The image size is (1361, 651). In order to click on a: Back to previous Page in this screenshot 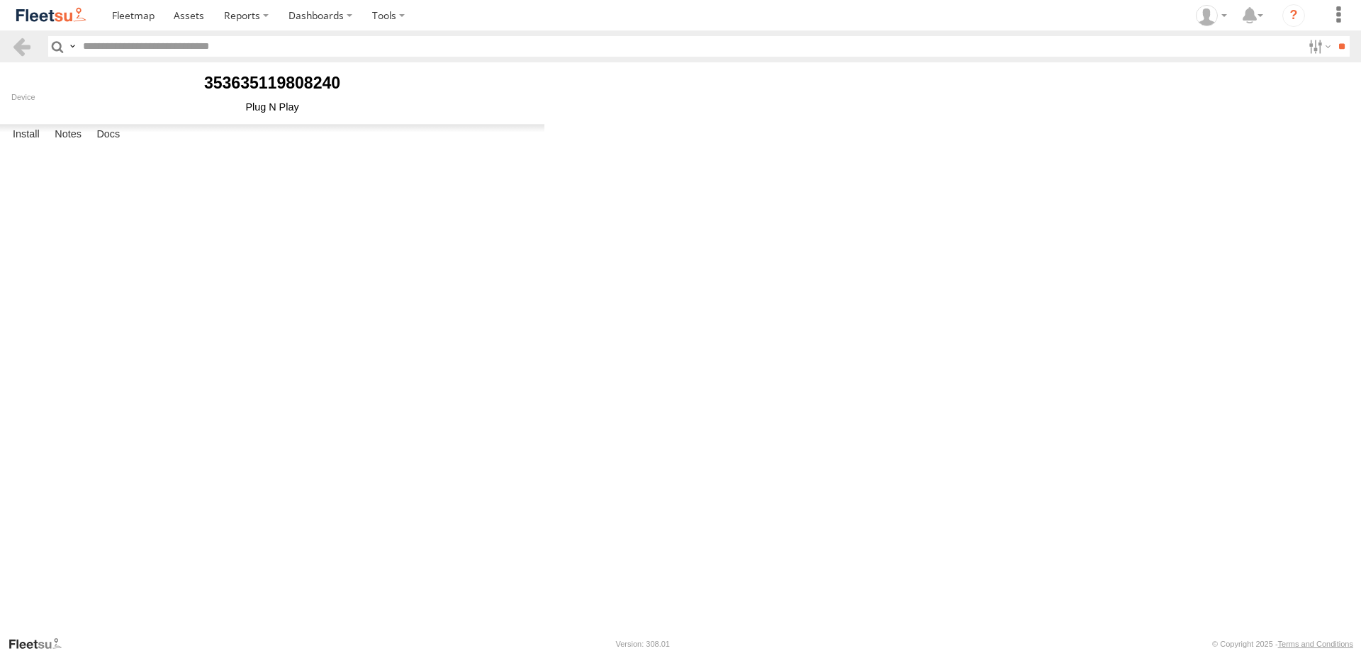, I will do `click(21, 46)`.